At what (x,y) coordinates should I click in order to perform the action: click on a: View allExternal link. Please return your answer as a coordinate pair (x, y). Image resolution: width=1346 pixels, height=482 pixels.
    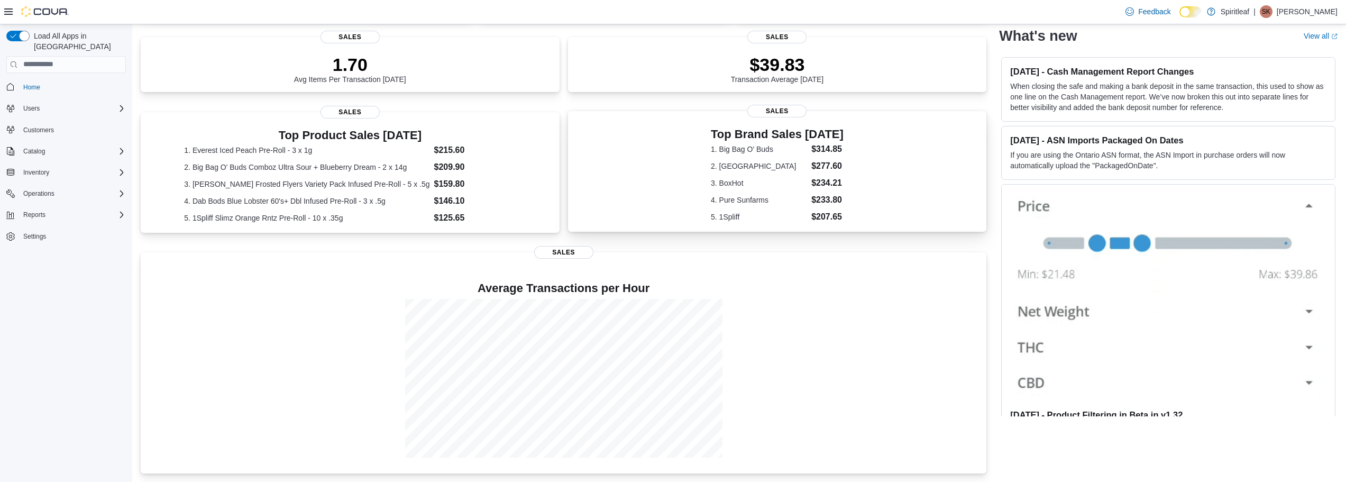
    Looking at the image, I should click on (1321, 36).